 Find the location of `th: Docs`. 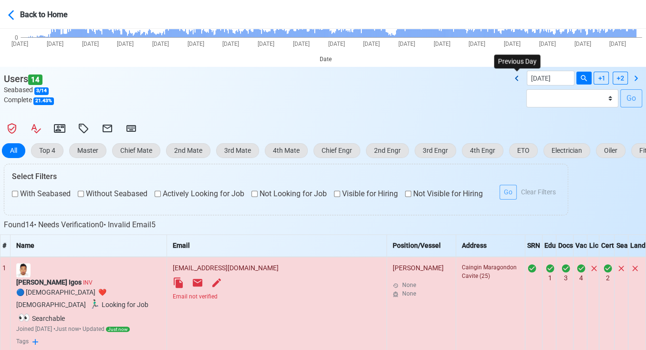

th: Docs is located at coordinates (565, 245).